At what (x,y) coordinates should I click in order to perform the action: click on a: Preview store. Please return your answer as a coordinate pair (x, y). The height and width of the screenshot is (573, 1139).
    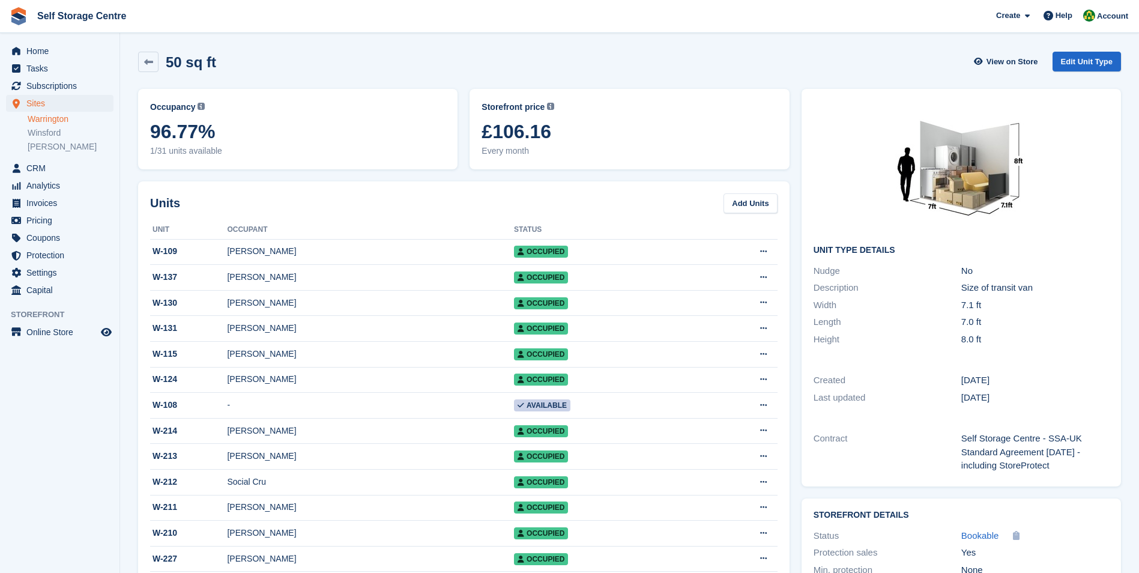
    Looking at the image, I should click on (106, 332).